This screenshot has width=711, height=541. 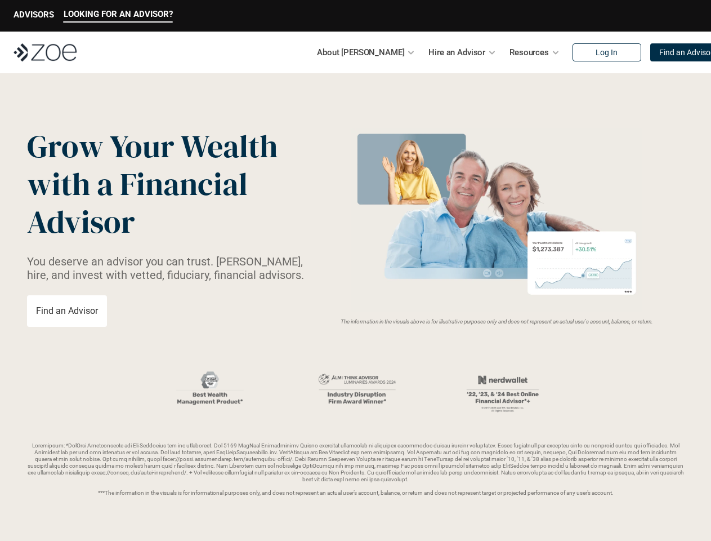 What do you see at coordinates (529, 52) in the screenshot?
I see `p: Resources` at bounding box center [529, 52].